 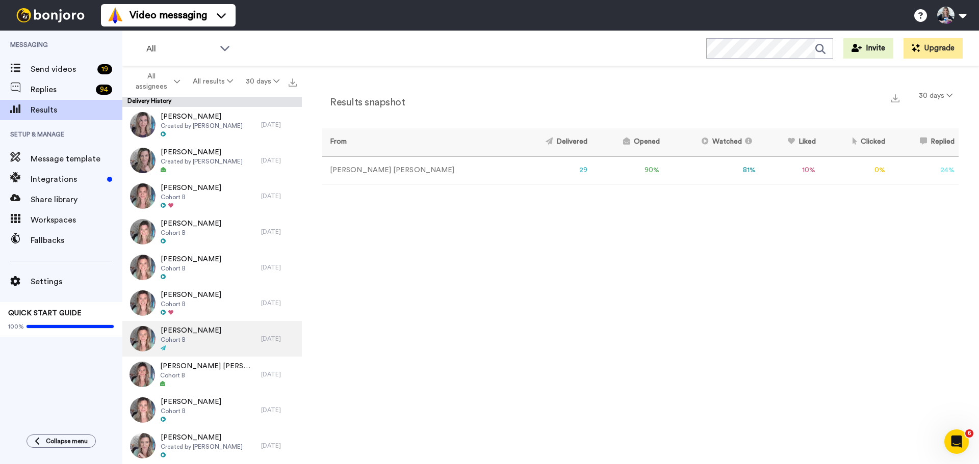 I want to click on span: Workspaces, so click(x=76, y=220).